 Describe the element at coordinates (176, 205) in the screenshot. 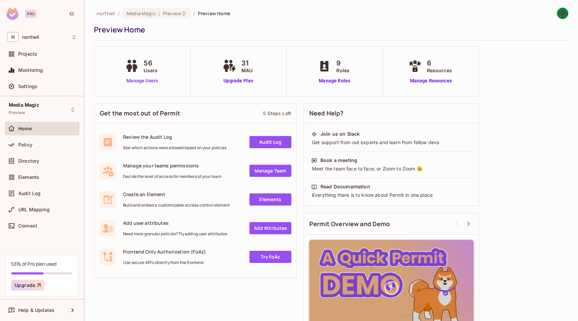

I see `span: Build and embed a customizable access control element` at that location.